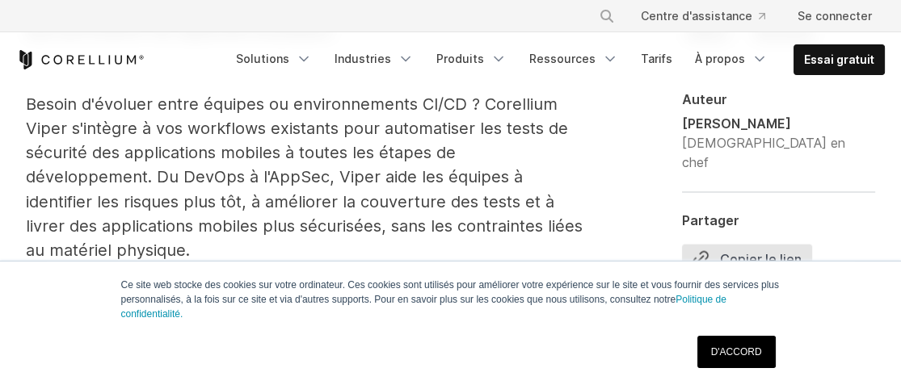 This screenshot has height=389, width=901. I want to click on font: D'ACCORD, so click(736, 352).